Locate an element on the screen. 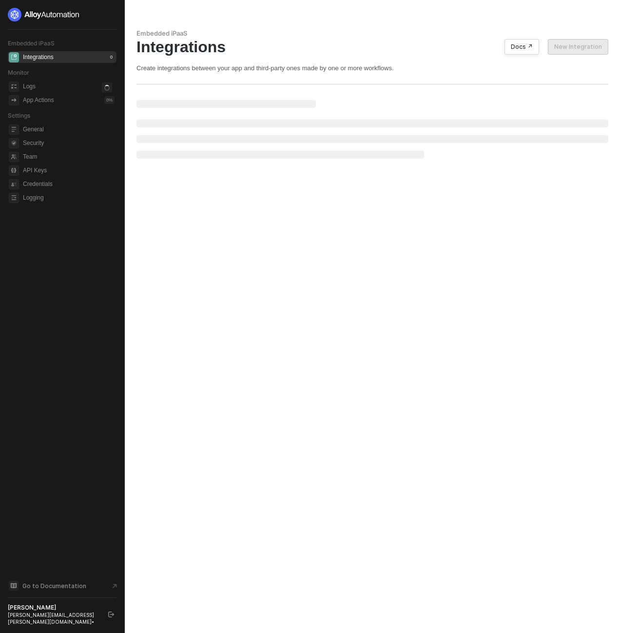 The image size is (620, 633). span: General is located at coordinates (69, 129).